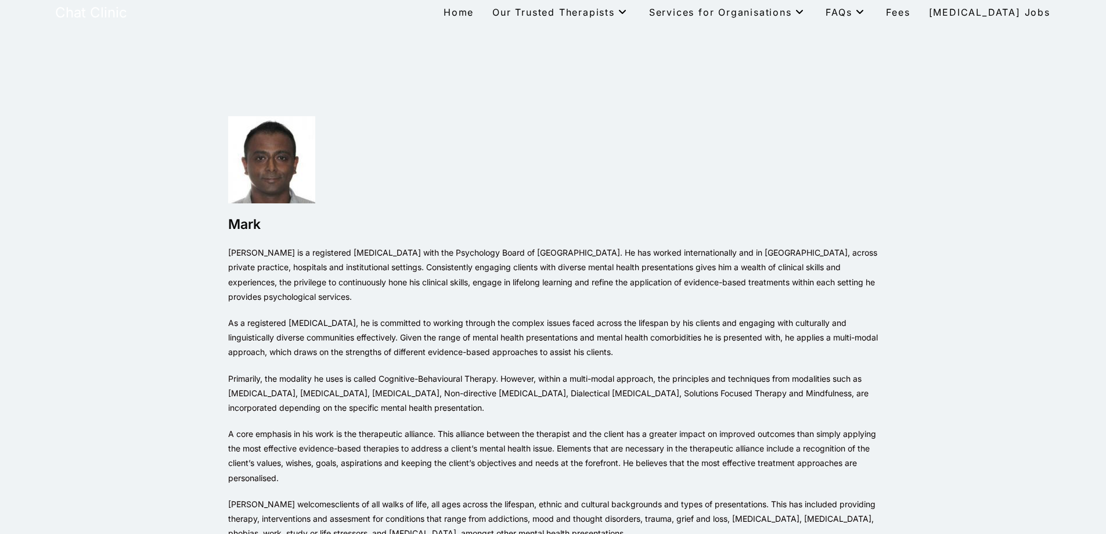 This screenshot has height=534, width=1106. I want to click on h1: Mark, so click(553, 224).